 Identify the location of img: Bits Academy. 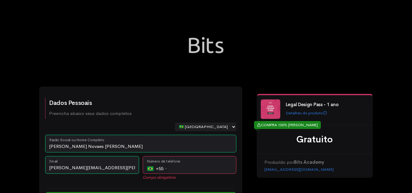
(206, 45).